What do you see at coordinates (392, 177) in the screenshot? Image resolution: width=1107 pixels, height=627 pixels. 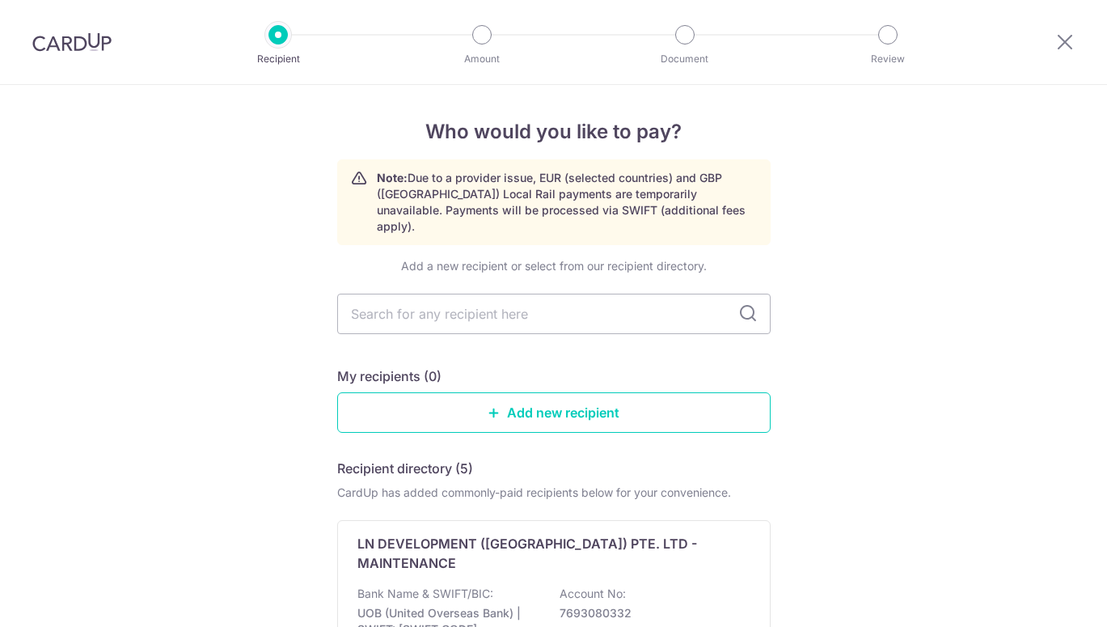 I see `strong: Note:` at bounding box center [392, 177].